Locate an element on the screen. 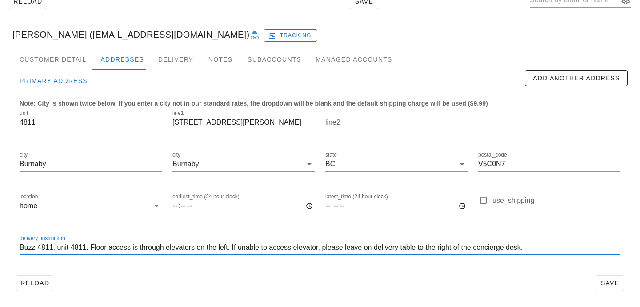 The width and height of the screenshot is (640, 307). label: use_shipping is located at coordinates (556, 201).